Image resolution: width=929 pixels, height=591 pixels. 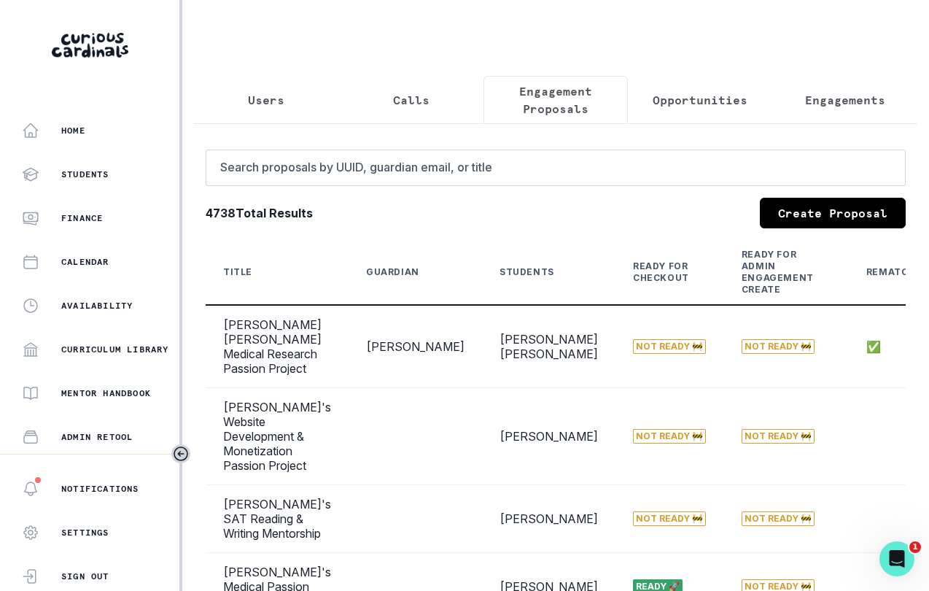 What do you see at coordinates (833, 213) in the screenshot?
I see `a: Create Proposal` at bounding box center [833, 213].